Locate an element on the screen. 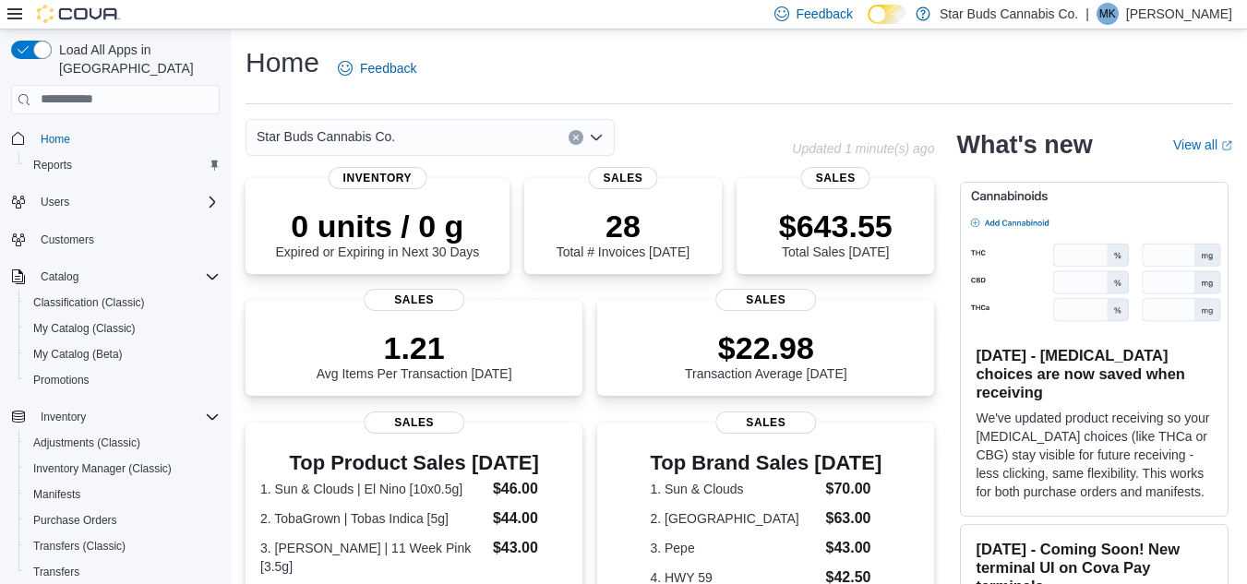 Image resolution: width=1247 pixels, height=584 pixels. div: Expired or Expiring in Next 30 Days is located at coordinates (377, 234).